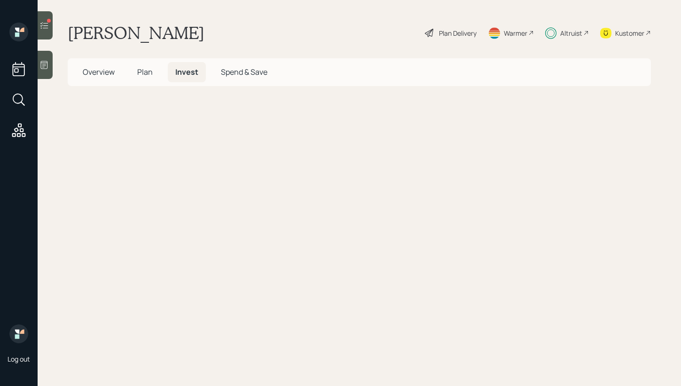 The height and width of the screenshot is (386, 681). I want to click on span: Overview, so click(99, 72).